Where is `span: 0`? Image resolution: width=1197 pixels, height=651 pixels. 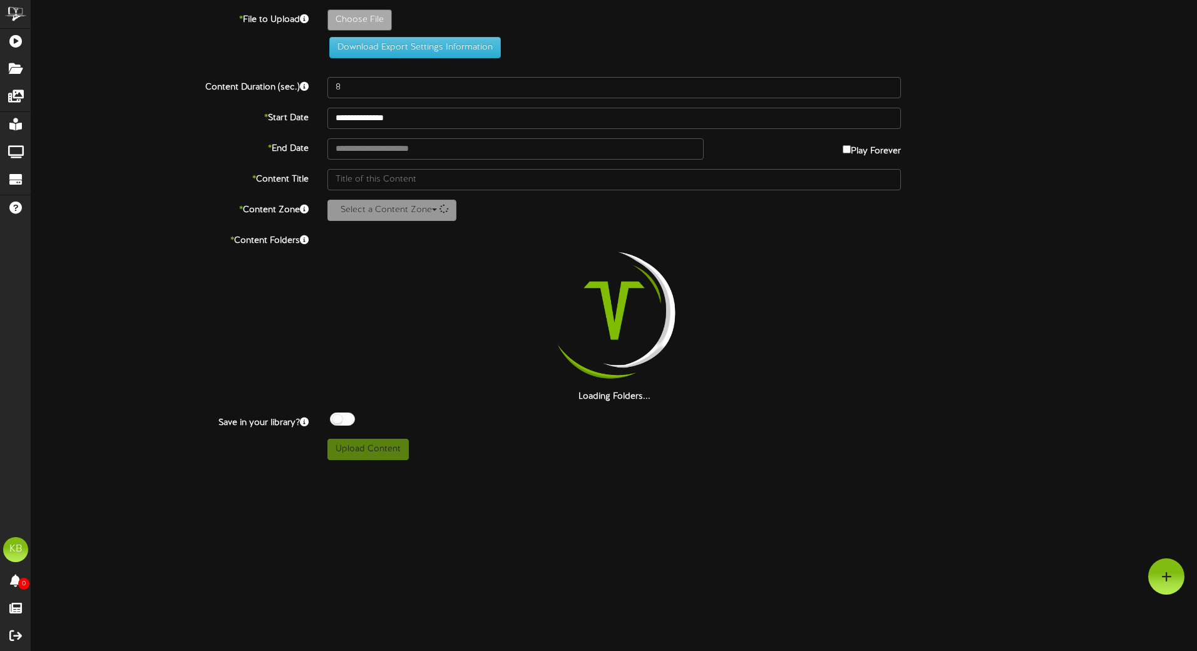
span: 0 is located at coordinates (24, 584).